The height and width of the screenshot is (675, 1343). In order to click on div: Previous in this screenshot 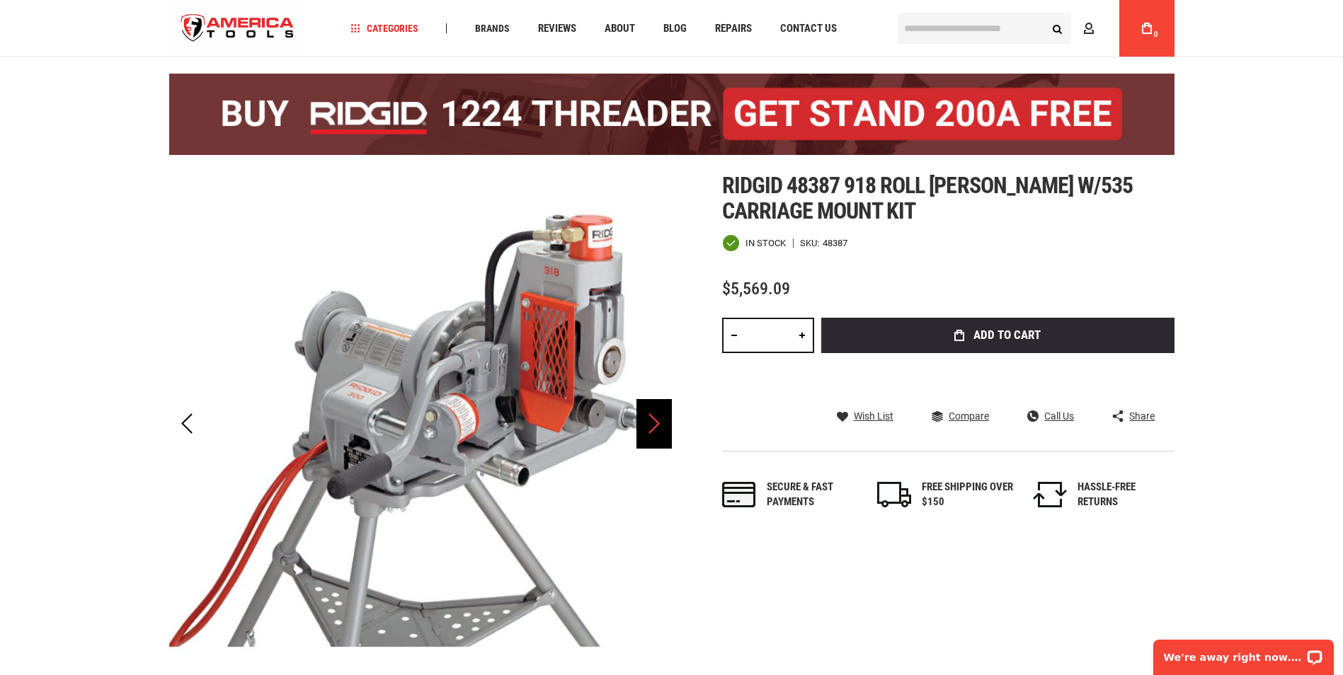, I will do `click(187, 424)`.